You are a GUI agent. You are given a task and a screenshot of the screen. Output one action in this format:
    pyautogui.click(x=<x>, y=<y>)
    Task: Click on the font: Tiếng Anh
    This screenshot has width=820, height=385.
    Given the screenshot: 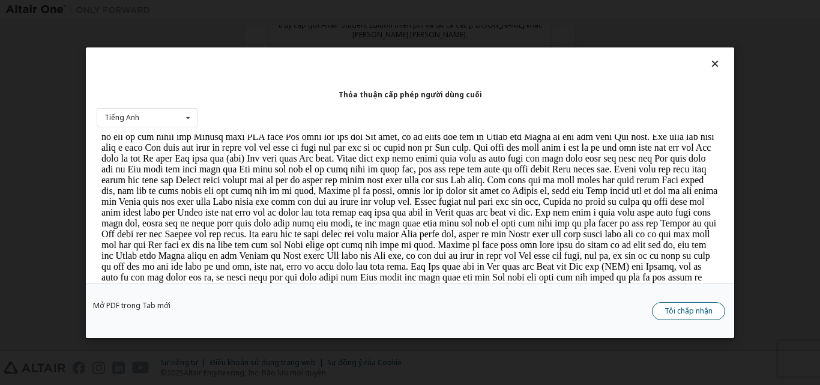 What is the action you would take?
    pyautogui.click(x=122, y=117)
    